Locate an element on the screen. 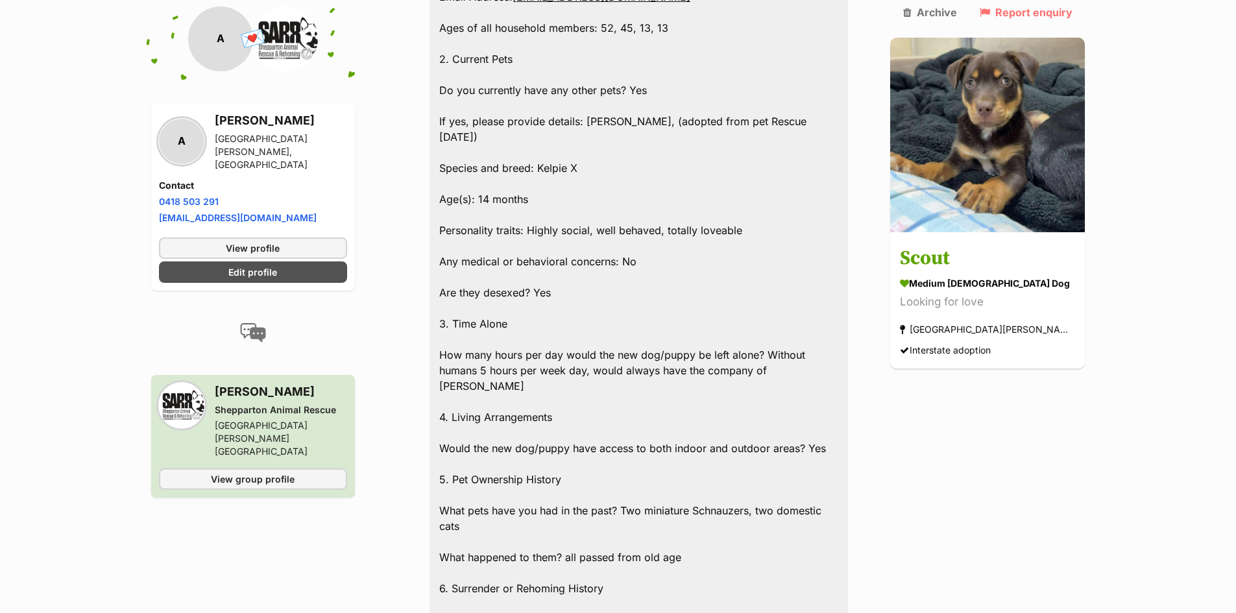  div: Shepparton Animal Rescue is located at coordinates (281, 410).